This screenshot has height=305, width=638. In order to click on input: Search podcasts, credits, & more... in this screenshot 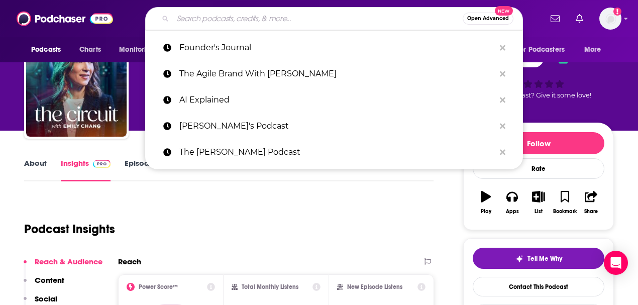, I will do `click(318, 19)`.